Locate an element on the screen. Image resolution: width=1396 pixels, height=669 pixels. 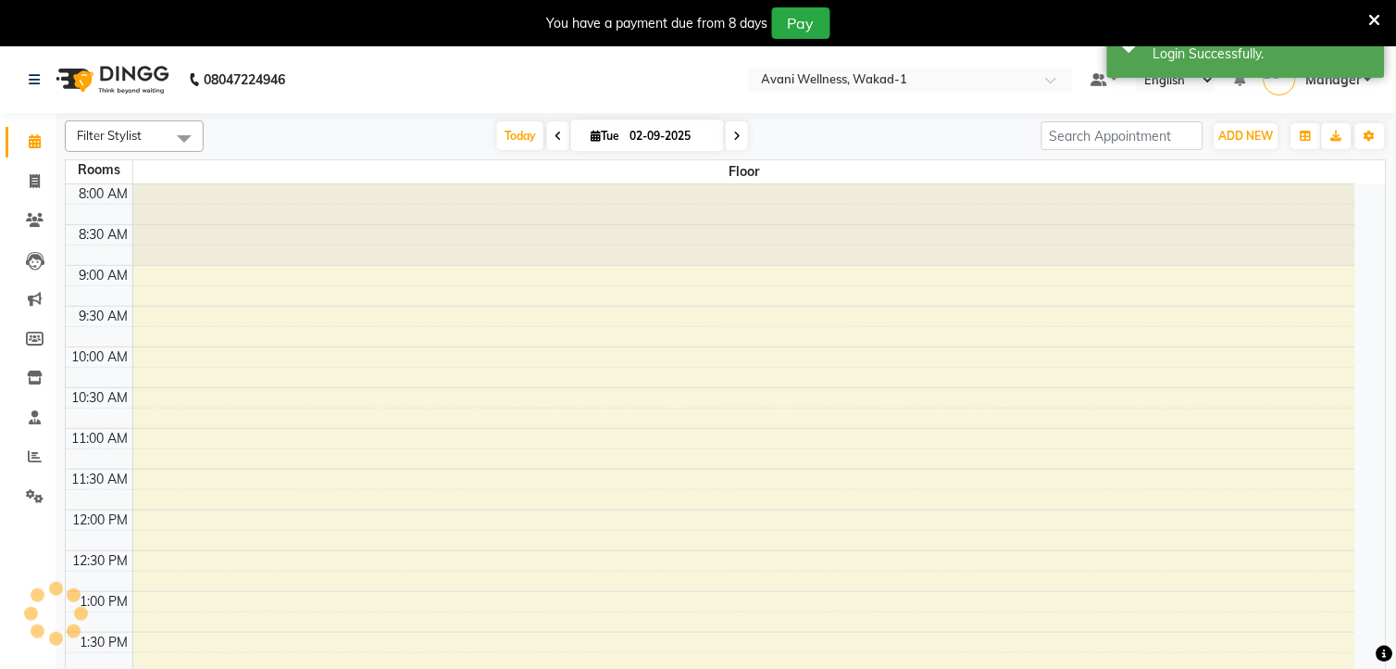
b: 08047224946 is located at coordinates (244, 80).